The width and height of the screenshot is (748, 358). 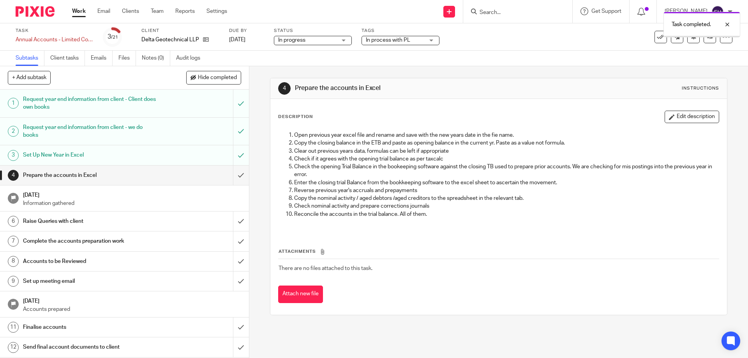 I want to click on p: Open previous year excel file and rename and save with the new years date in the fie name., so click(x=506, y=135).